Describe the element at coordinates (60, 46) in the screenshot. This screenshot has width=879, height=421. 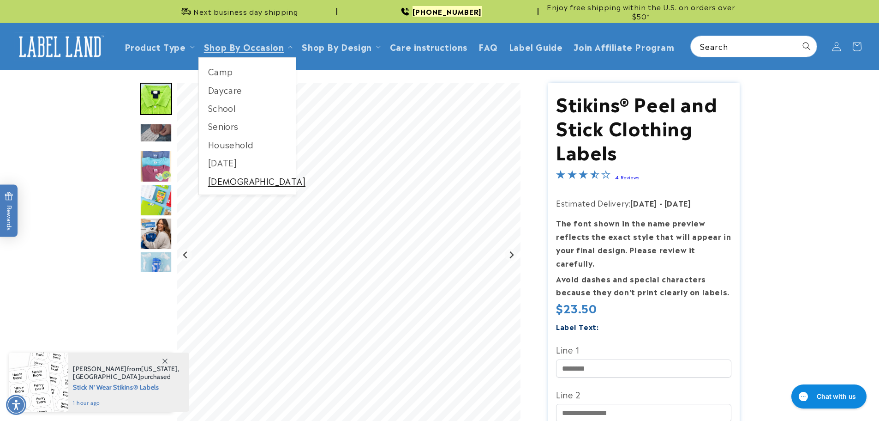
I see `a: Label Land` at that location.